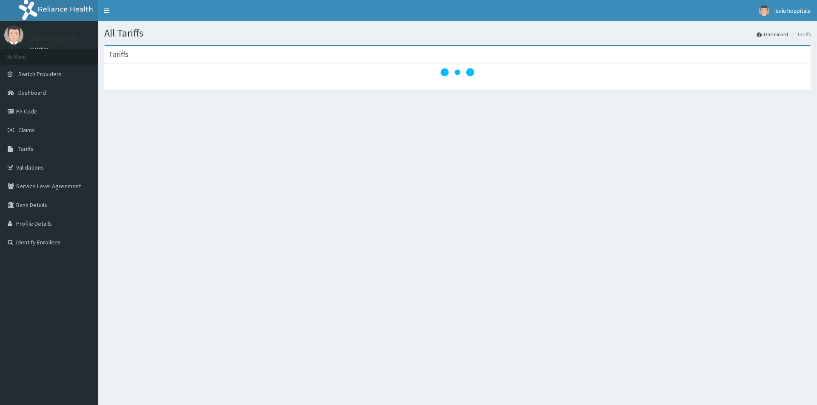 This screenshot has height=405, width=817. What do you see at coordinates (457, 33) in the screenshot?
I see `h1: All Tariffs` at bounding box center [457, 33].